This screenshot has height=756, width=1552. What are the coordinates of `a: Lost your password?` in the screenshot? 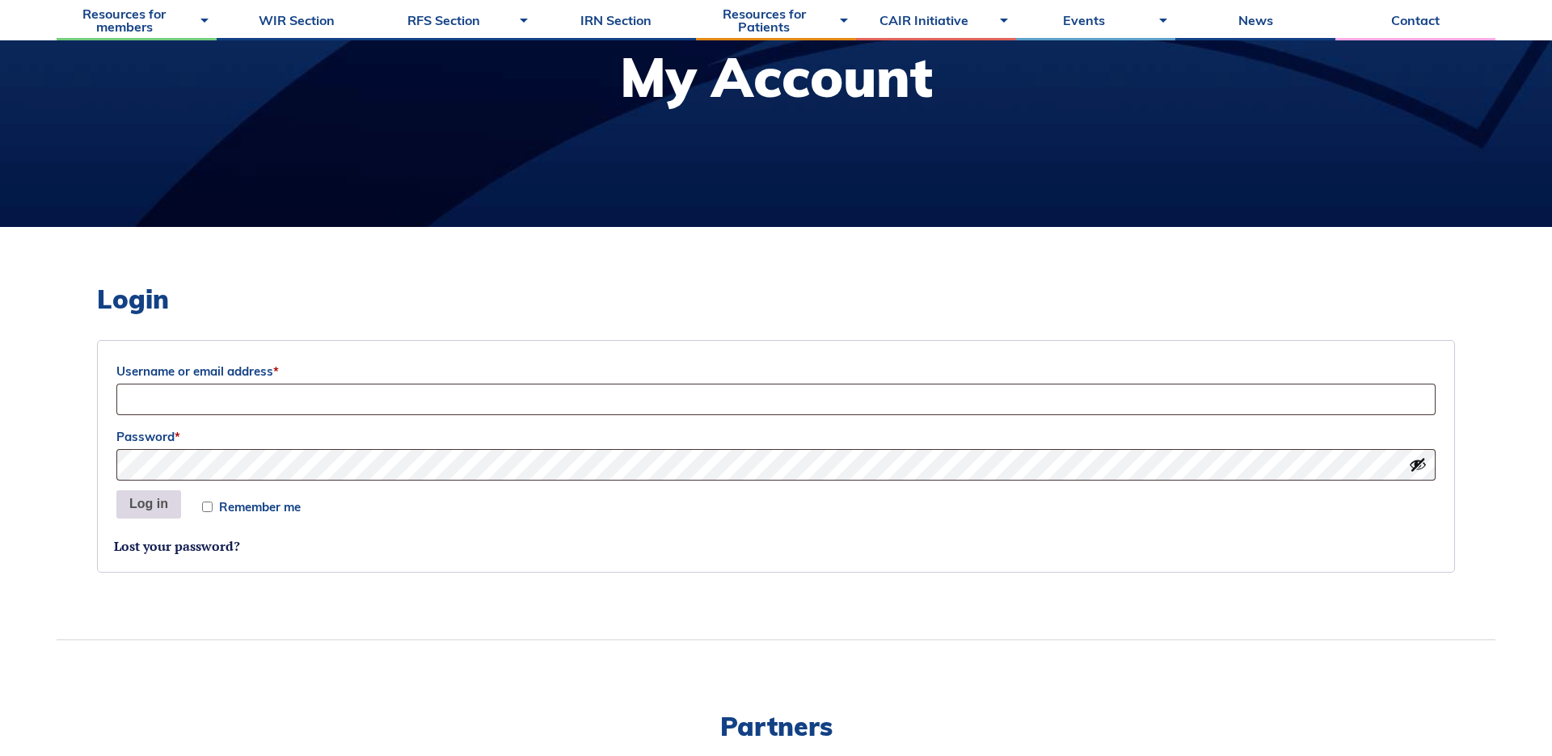 It's located at (177, 546).